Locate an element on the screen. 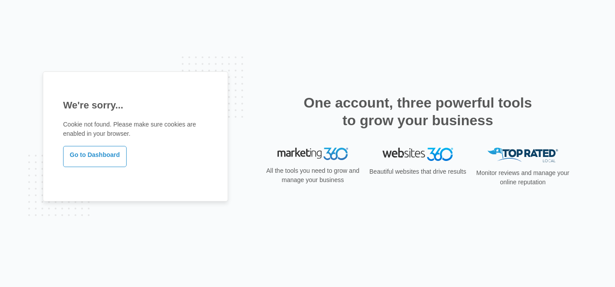 The image size is (615, 287). p: All the tools you need to grow and manage your business is located at coordinates (313, 176).